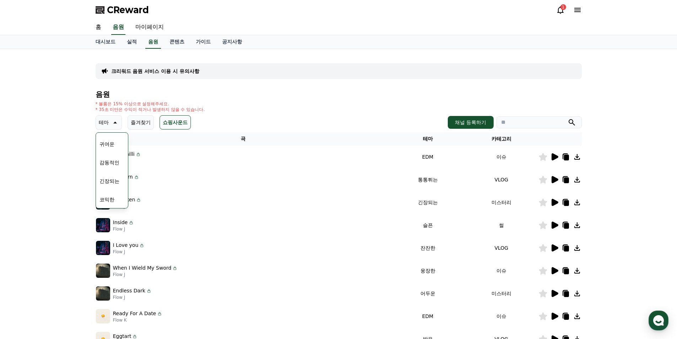  What do you see at coordinates (150, 27) in the screenshot?
I see `a: 마이페이지` at bounding box center [150, 27].